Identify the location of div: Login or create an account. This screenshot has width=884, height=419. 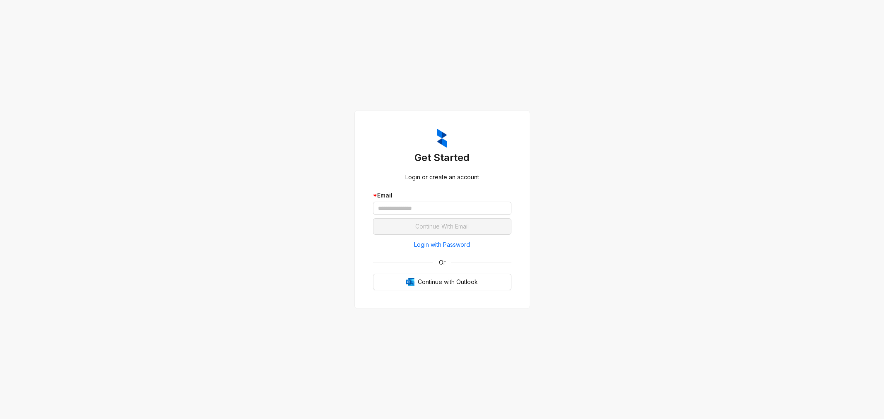
(442, 177).